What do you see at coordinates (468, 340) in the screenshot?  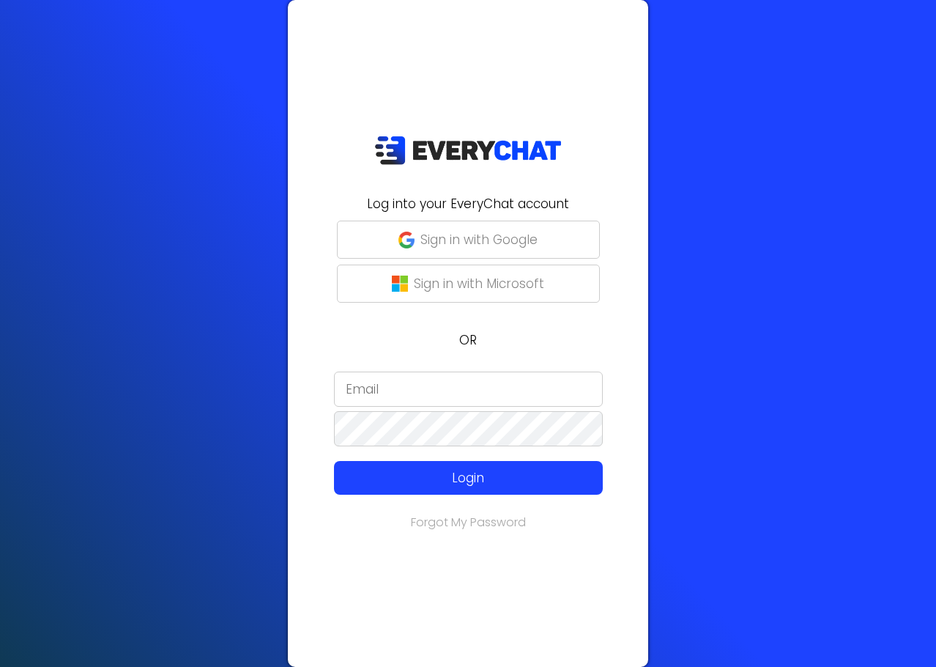 I see `p: OR` at bounding box center [468, 340].